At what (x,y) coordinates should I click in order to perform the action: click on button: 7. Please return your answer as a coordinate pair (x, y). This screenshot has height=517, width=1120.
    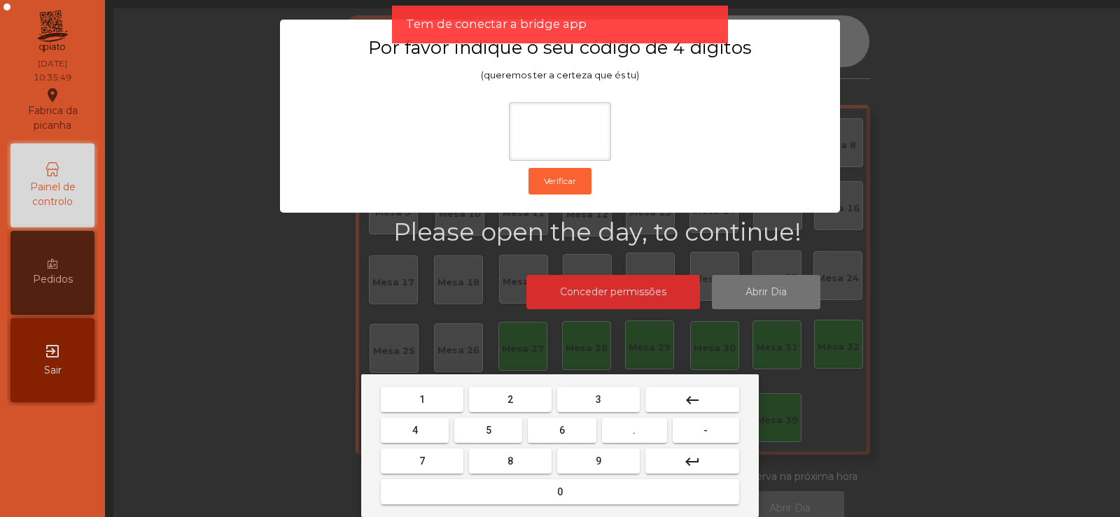
    Looking at the image, I should click on (422, 461).